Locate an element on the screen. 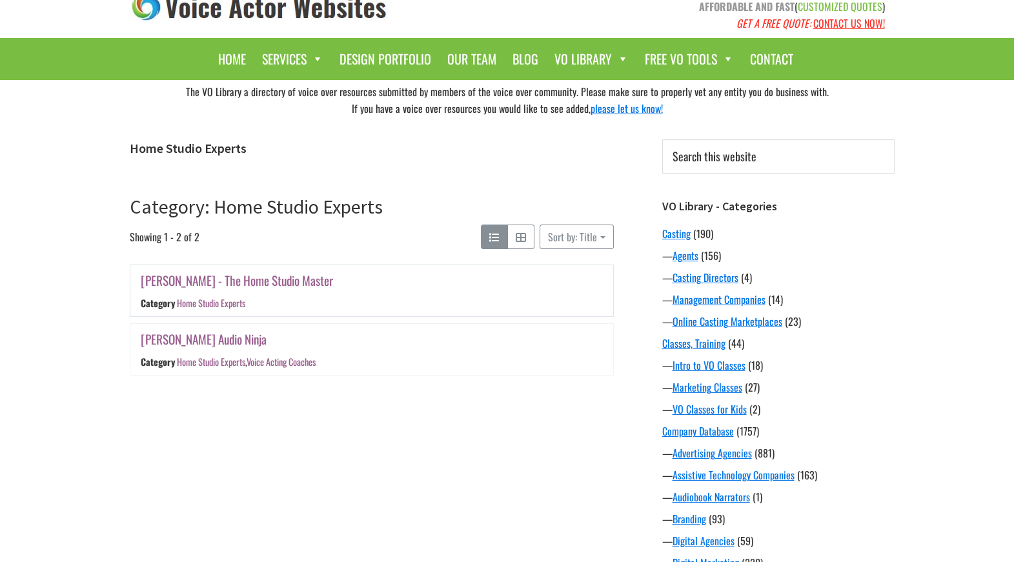  span: (1) is located at coordinates (757, 497).